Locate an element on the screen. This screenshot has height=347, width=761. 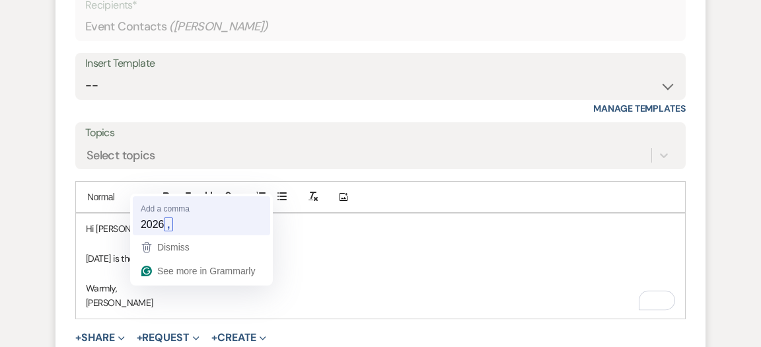
button: Request is located at coordinates (168, 338).